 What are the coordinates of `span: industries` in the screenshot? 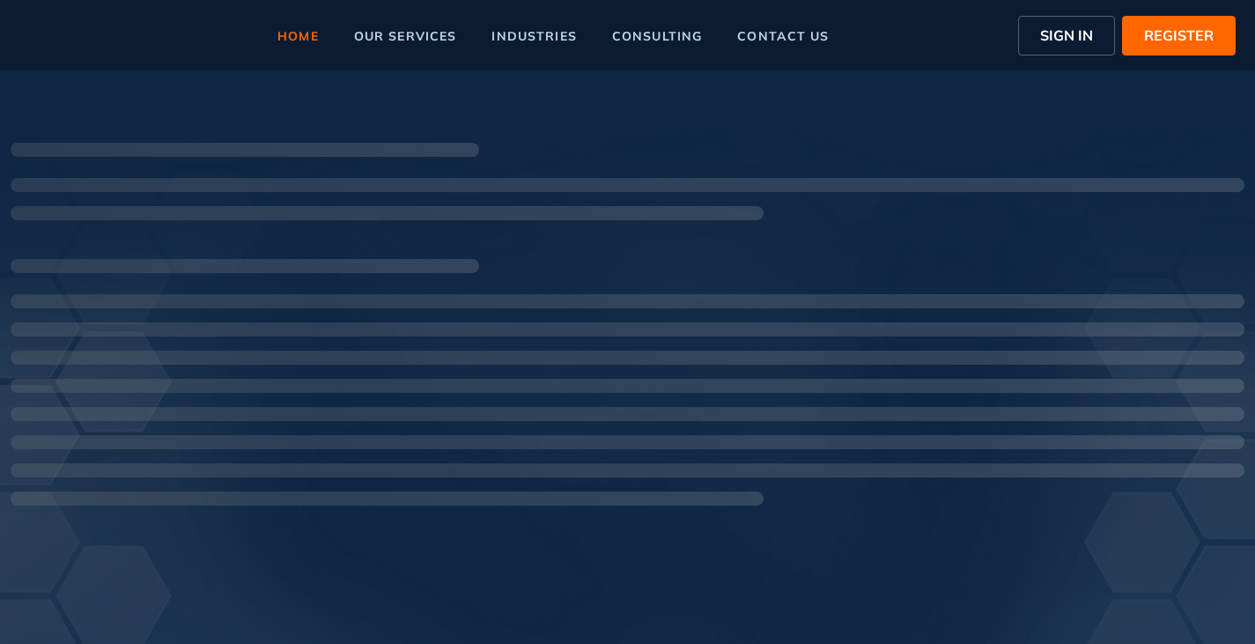 It's located at (534, 36).